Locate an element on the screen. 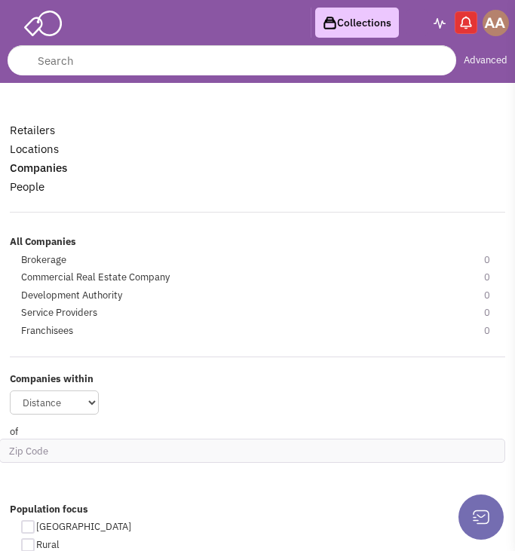 Image resolution: width=515 pixels, height=551 pixels. a: Abe Arteaga is located at coordinates (494, 23).